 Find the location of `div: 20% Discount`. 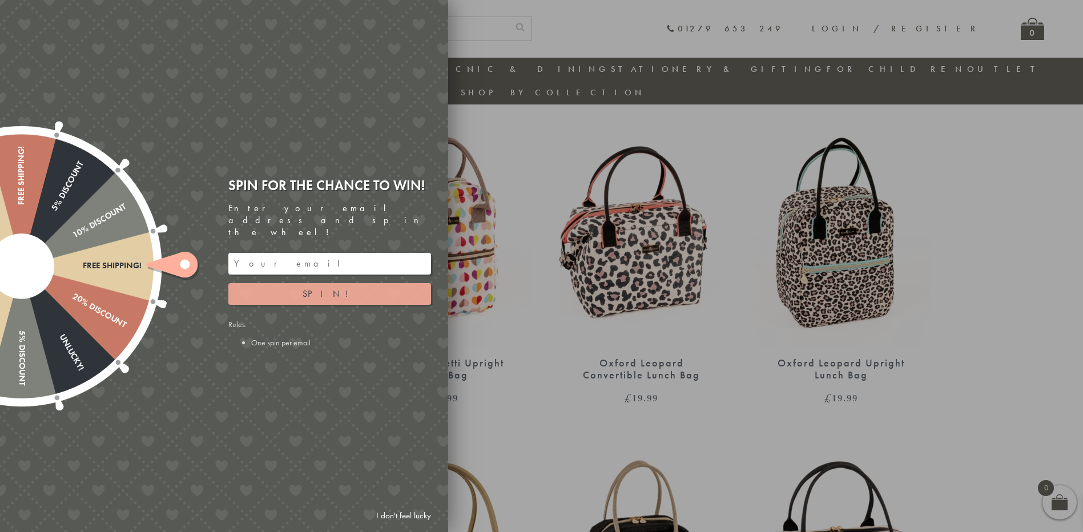

div: 20% Discount is located at coordinates (73, 296).